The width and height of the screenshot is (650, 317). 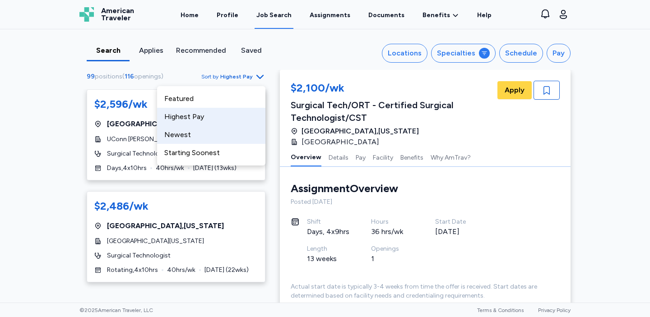 What do you see at coordinates (148, 76) in the screenshot?
I see `span: openings` at bounding box center [148, 76].